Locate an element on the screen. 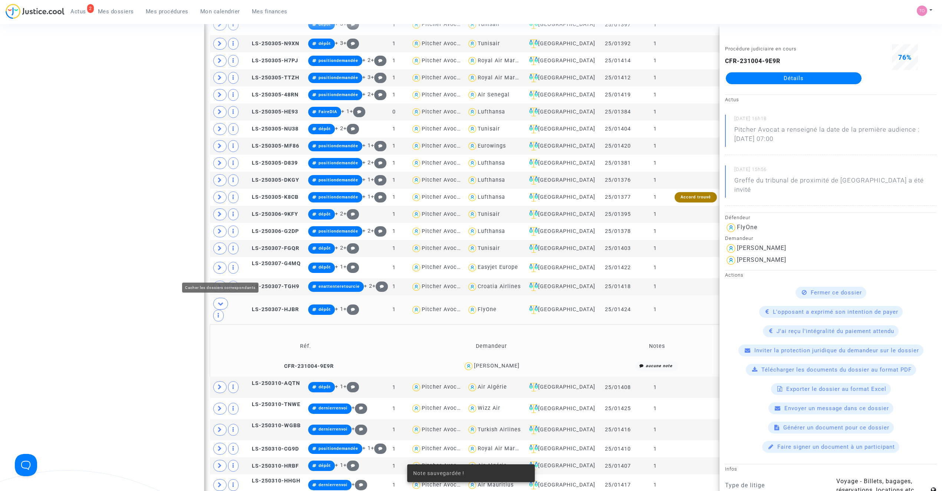 The width and height of the screenshot is (942, 491). td: 25/01416 is located at coordinates (618, 430).